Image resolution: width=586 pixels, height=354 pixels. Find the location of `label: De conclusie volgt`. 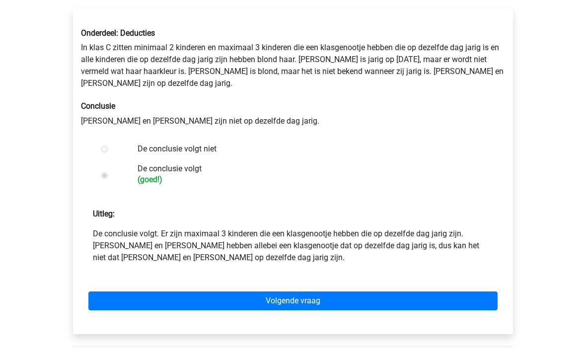

label: De conclusie volgt is located at coordinates (309, 174).